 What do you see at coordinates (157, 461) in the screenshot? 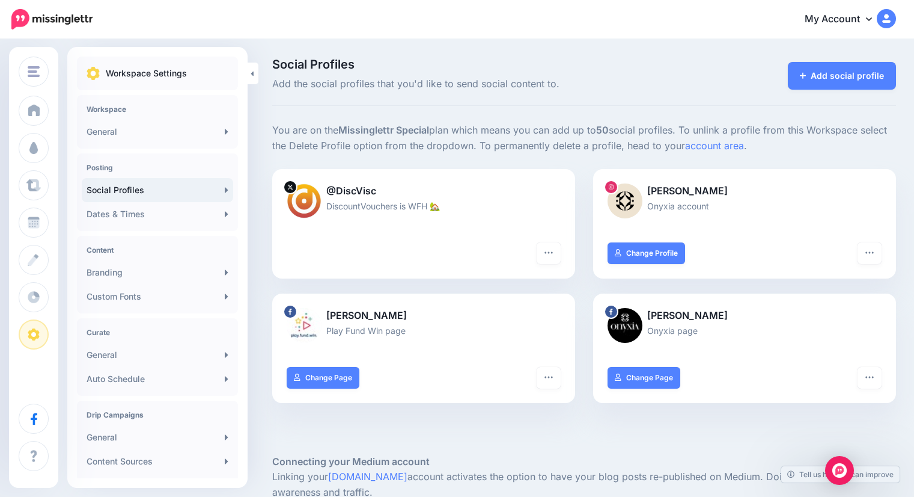
I see `a: Content Sources` at bounding box center [157, 461].